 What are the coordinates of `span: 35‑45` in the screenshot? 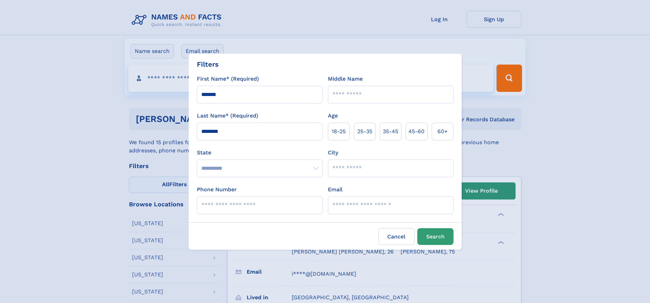 It's located at (390, 131).